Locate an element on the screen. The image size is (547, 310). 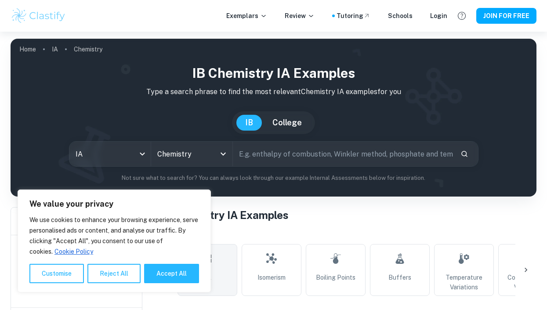
span: Buffers is located at coordinates (400, 277).